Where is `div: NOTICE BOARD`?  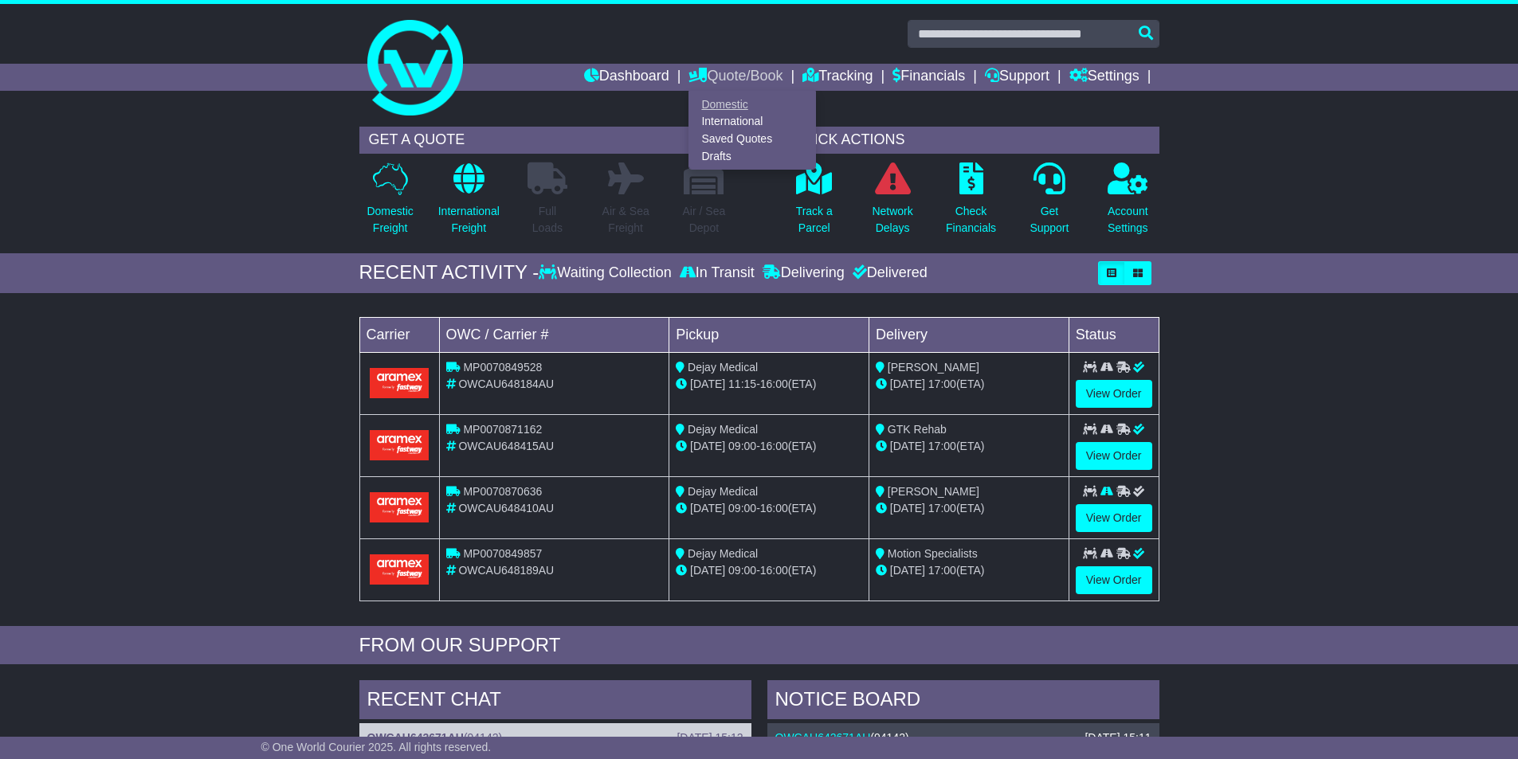 div: NOTICE BOARD is located at coordinates (963, 702).